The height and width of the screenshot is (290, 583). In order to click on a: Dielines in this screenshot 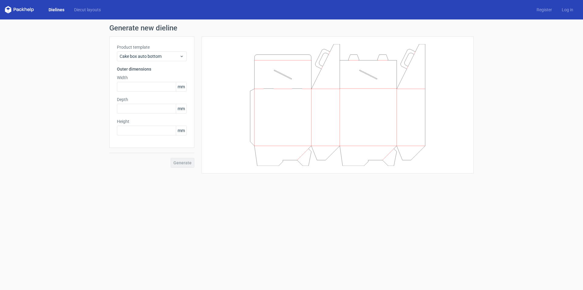, I will do `click(57, 10)`.